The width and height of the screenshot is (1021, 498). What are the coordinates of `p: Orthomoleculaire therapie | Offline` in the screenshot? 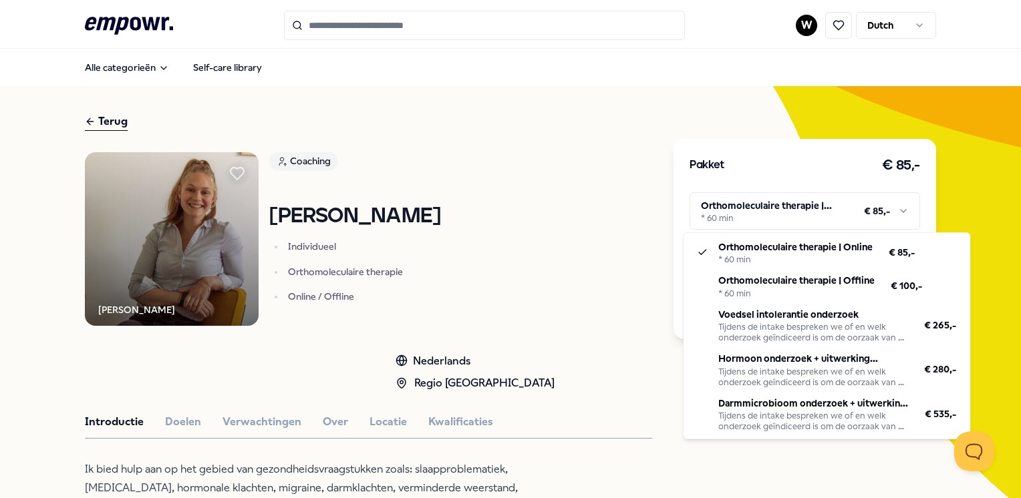 It's located at (796, 281).